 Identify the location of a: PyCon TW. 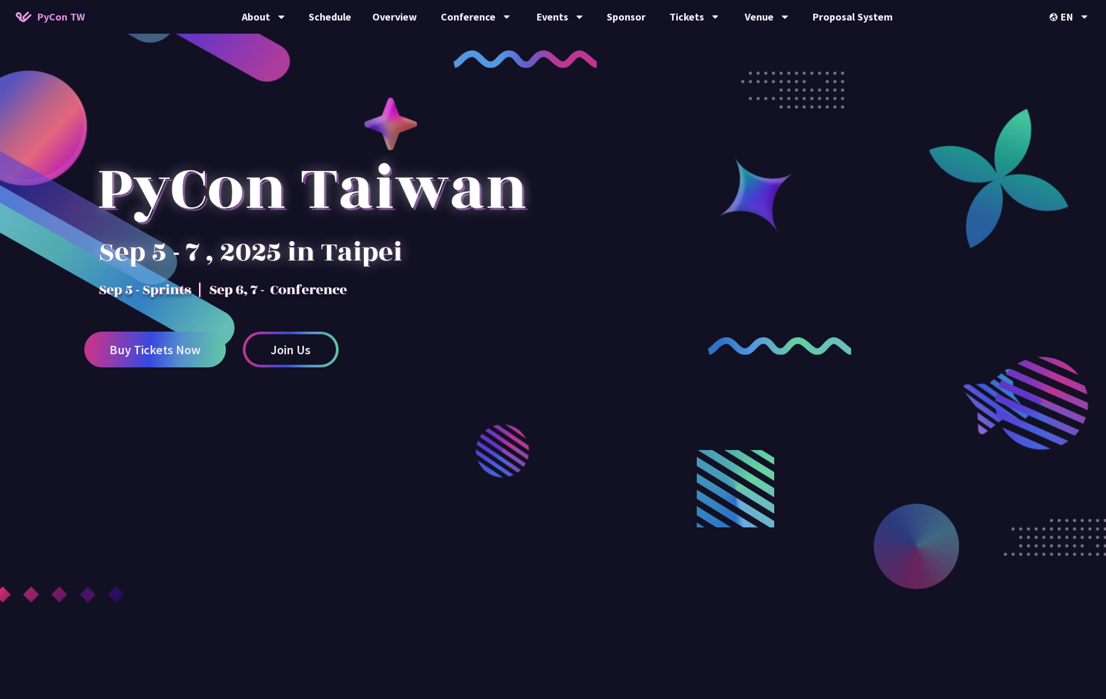
(50, 17).